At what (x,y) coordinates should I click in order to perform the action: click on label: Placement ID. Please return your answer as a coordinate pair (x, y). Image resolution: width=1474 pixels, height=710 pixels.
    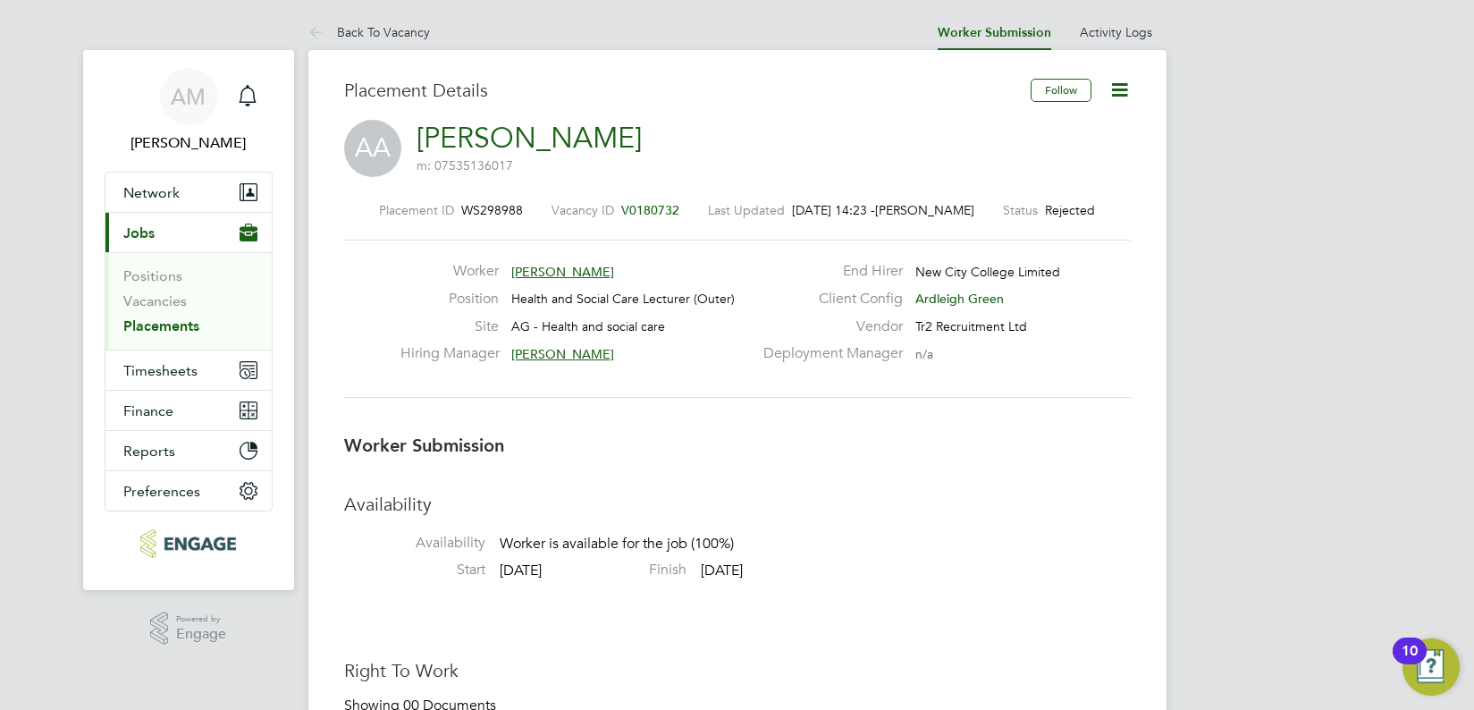
    Looking at the image, I should click on (417, 210).